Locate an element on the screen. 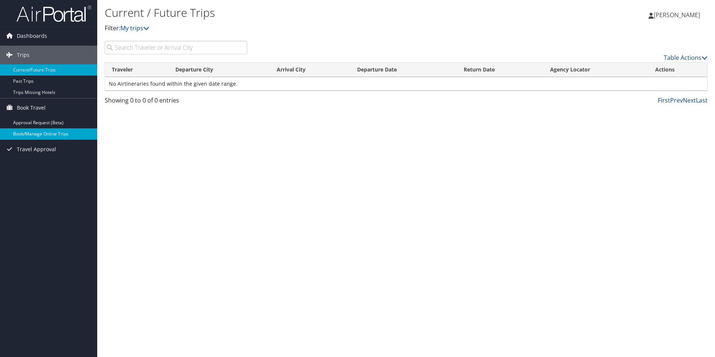 The width and height of the screenshot is (715, 357). th: Traveler: activate to sort column ascending is located at coordinates (137, 70).